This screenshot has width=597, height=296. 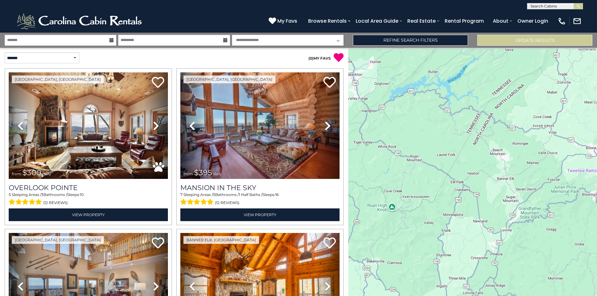 What do you see at coordinates (88, 188) in the screenshot?
I see `a: Overlook Pointe` at bounding box center [88, 188].